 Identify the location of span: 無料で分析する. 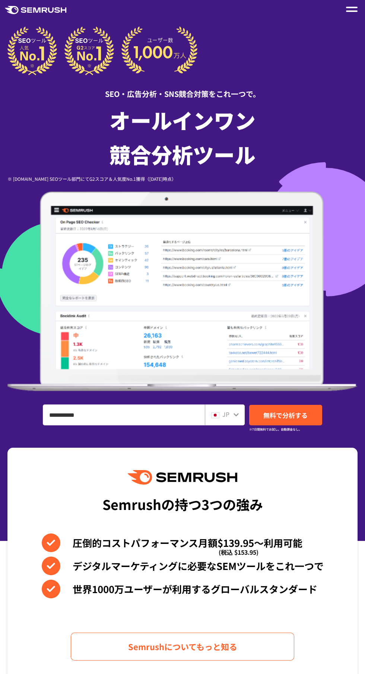
(286, 415).